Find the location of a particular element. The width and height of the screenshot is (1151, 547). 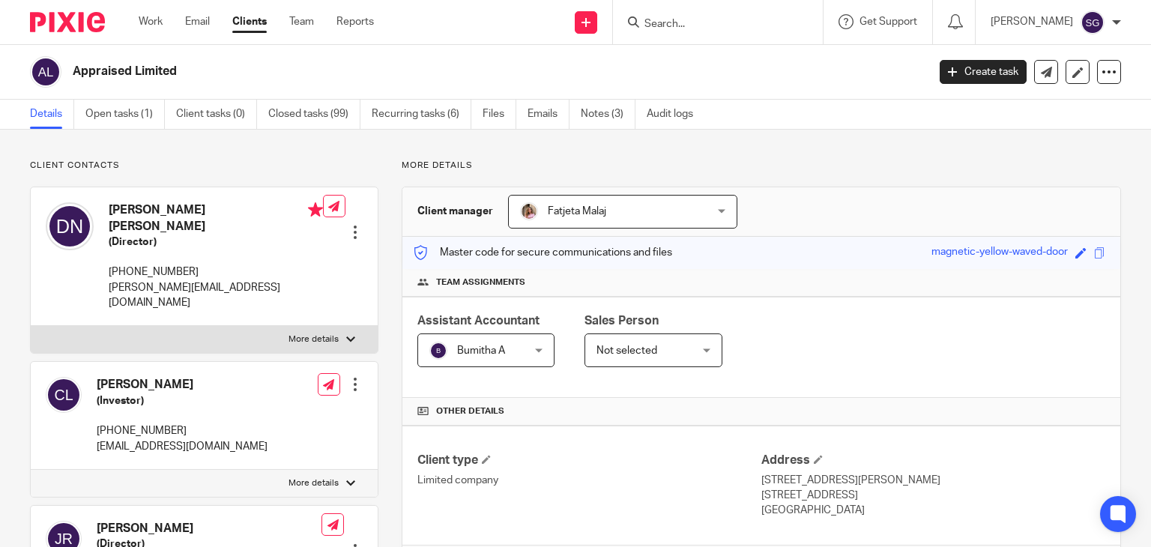

span: Assistant Accountant is located at coordinates (478, 321).